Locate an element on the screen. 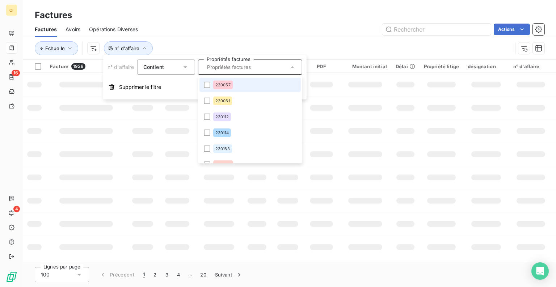  button: Supprimer le filtre is located at coordinates (205, 87).